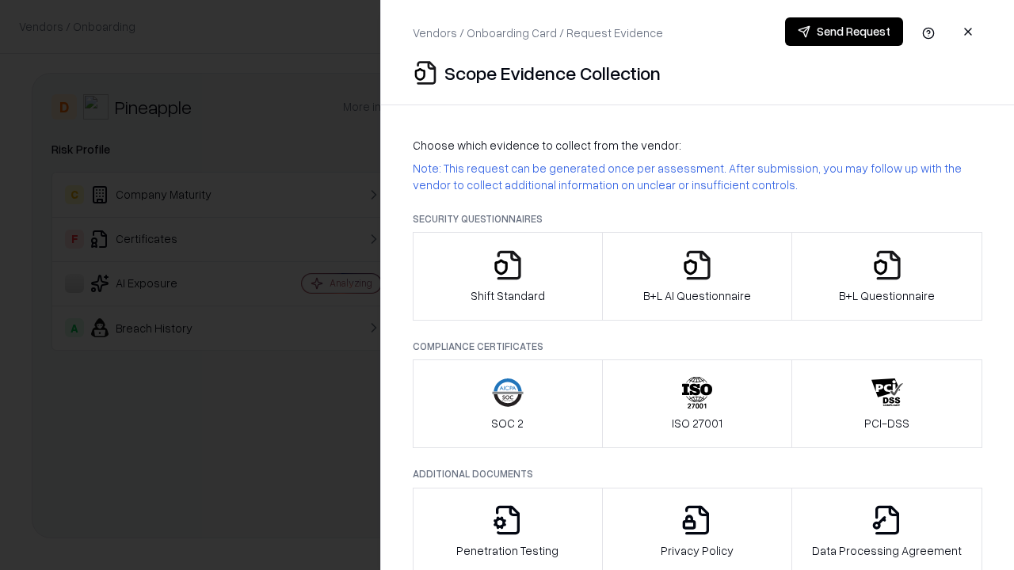 The width and height of the screenshot is (1014, 570). What do you see at coordinates (886, 423) in the screenshot?
I see `p: PCI-DSS` at bounding box center [886, 423].